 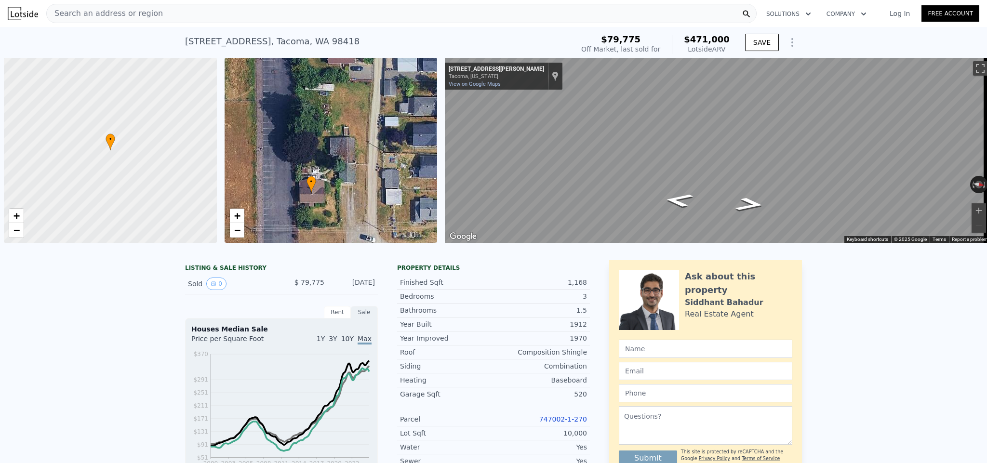 What do you see at coordinates (105, 13) in the screenshot?
I see `span: Search an address or region` at bounding box center [105, 13].